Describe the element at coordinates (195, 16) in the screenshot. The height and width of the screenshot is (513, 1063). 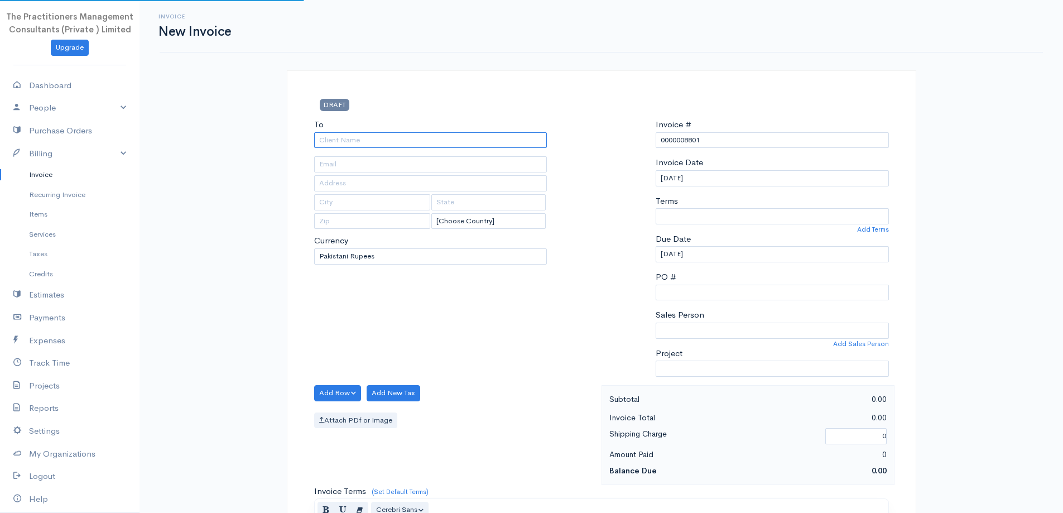
I see `h6: Invoice` at that location.